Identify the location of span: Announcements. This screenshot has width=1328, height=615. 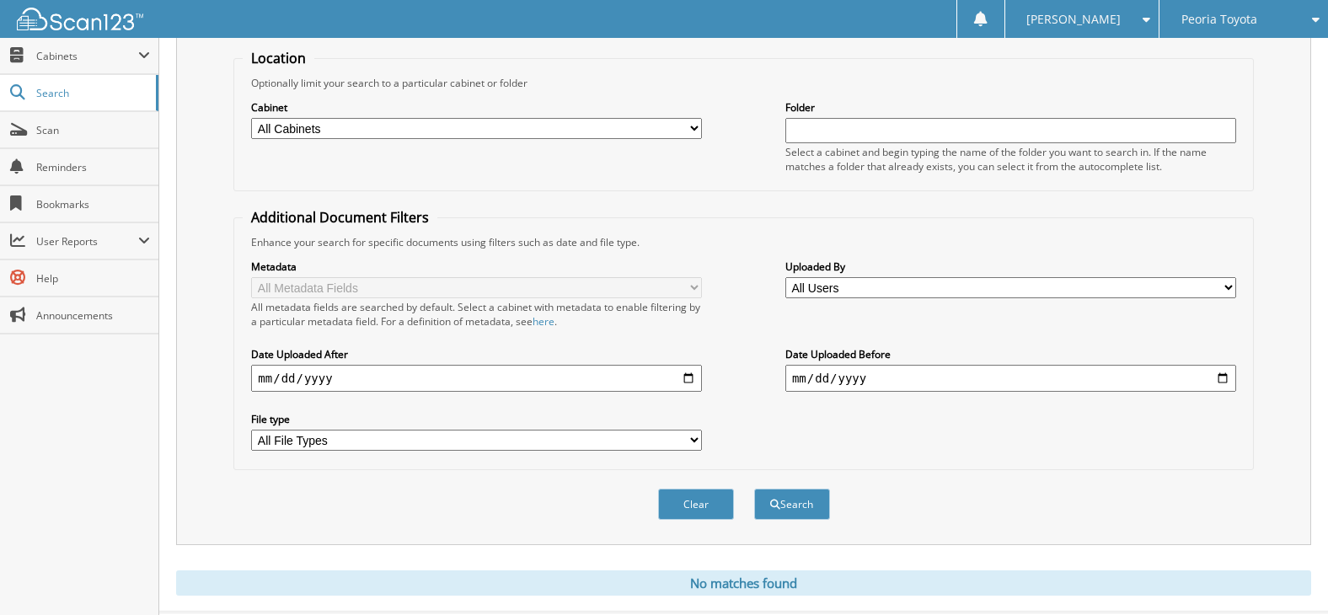
(93, 315).